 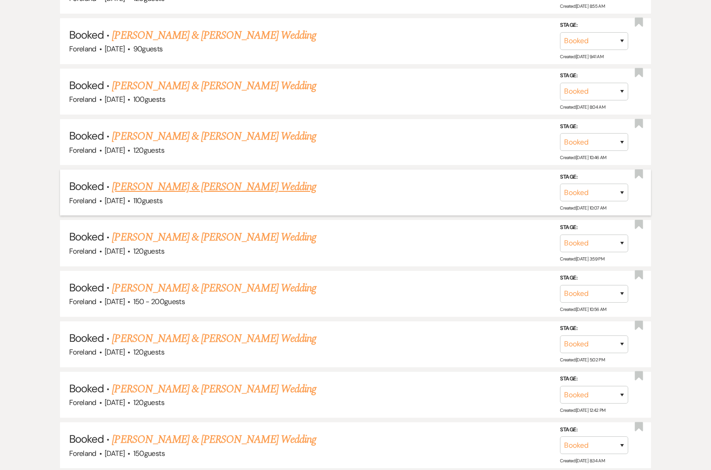 I want to click on span: 150 - 200 guests, so click(x=159, y=302).